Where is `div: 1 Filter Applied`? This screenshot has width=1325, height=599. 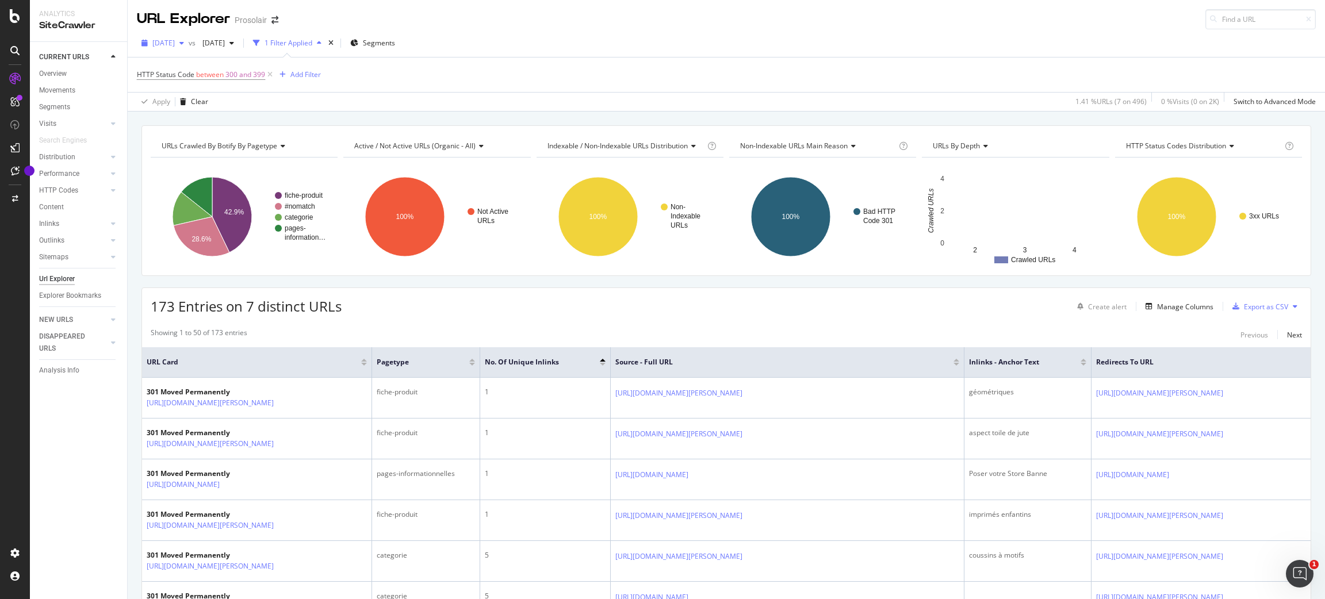
div: 1 Filter Applied is located at coordinates (288, 43).